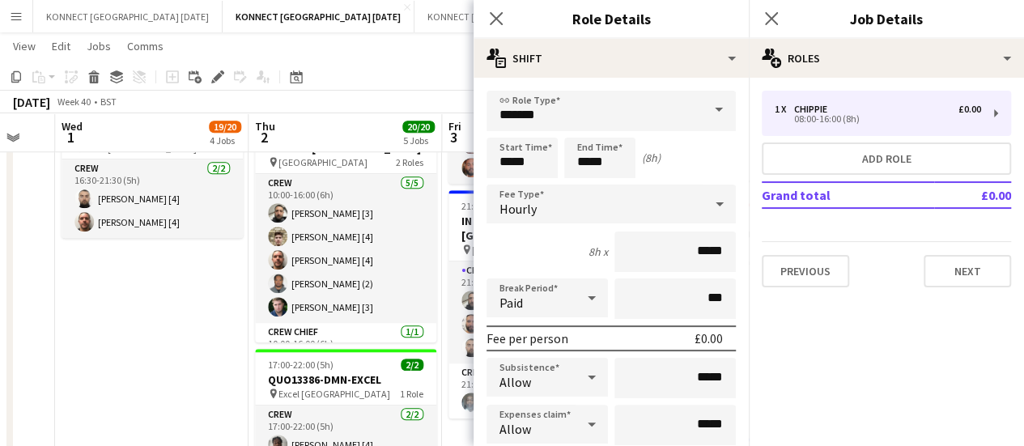  What do you see at coordinates (300, 364) in the screenshot?
I see `span: 17:00-22:00 (5h)` at bounding box center [300, 364].